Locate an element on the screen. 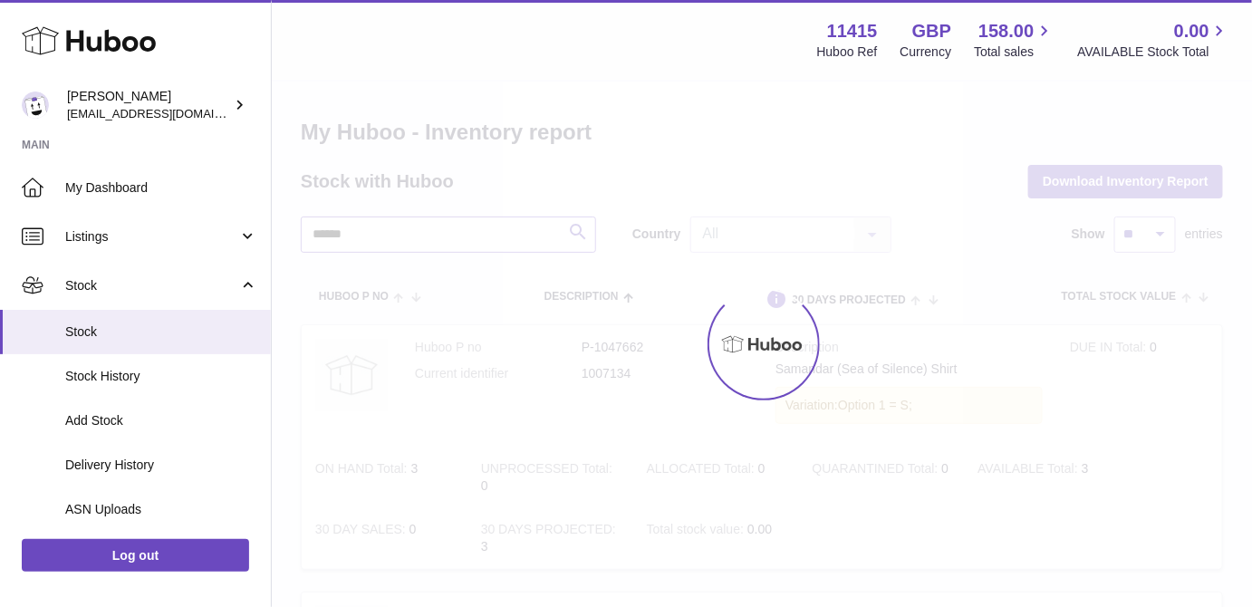 This screenshot has width=1252, height=607. div: Huboo Ref is located at coordinates (847, 52).